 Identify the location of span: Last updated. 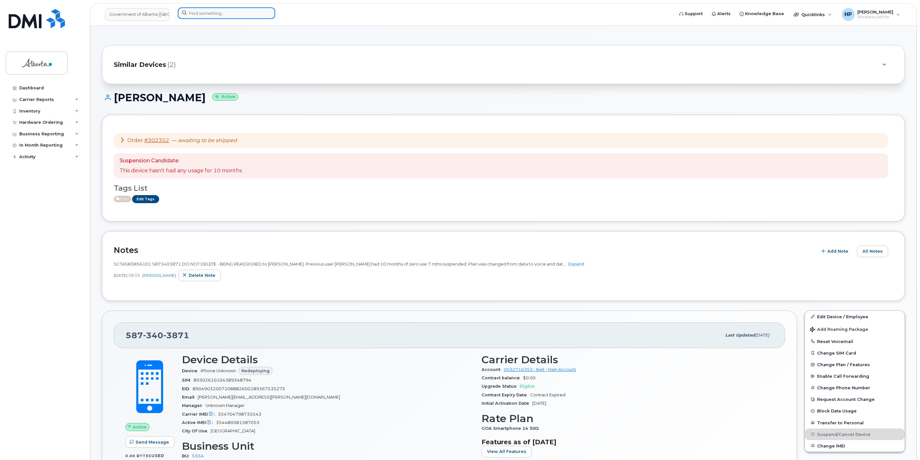
(740, 335).